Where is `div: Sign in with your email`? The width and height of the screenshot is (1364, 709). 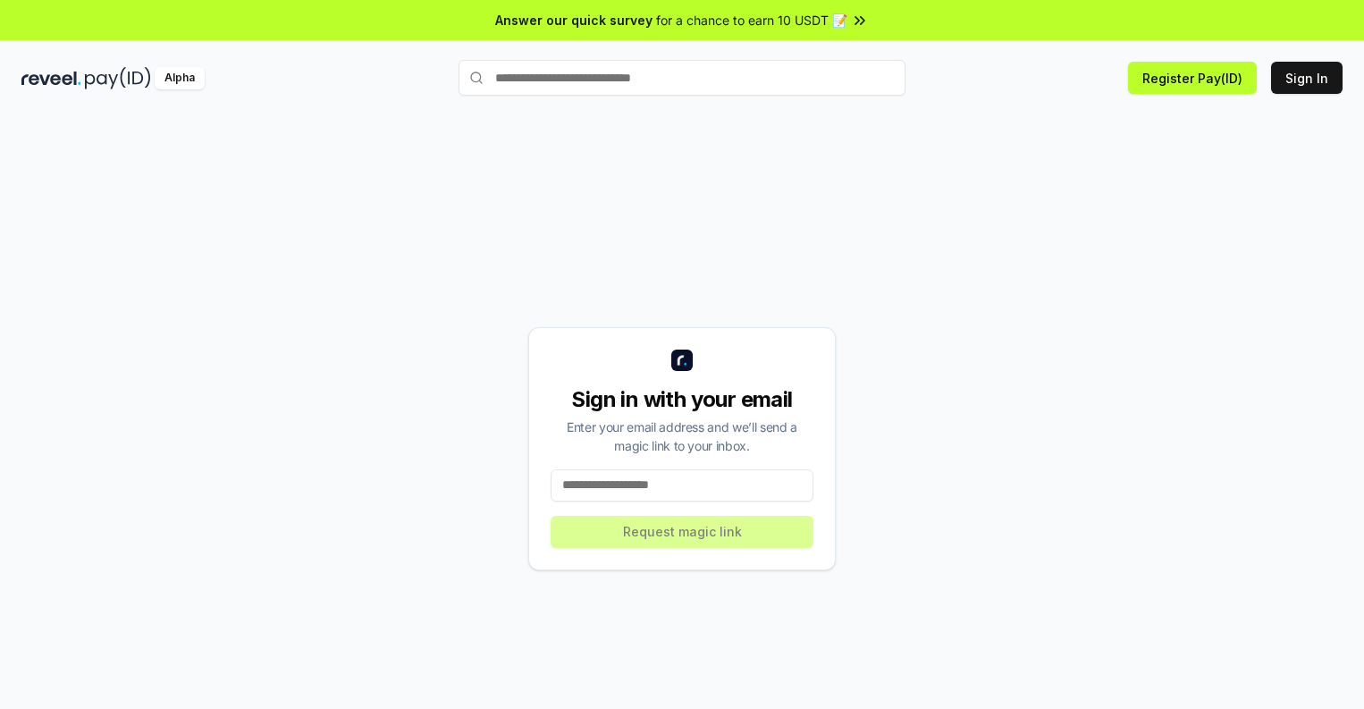
div: Sign in with your email is located at coordinates (682, 399).